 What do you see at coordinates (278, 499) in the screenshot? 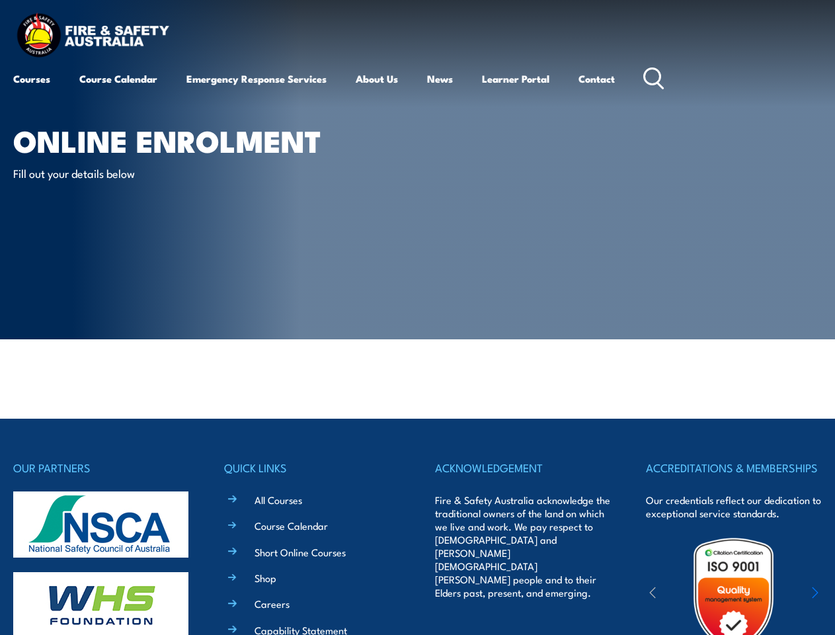
I see `a: All Courses` at bounding box center [278, 499].